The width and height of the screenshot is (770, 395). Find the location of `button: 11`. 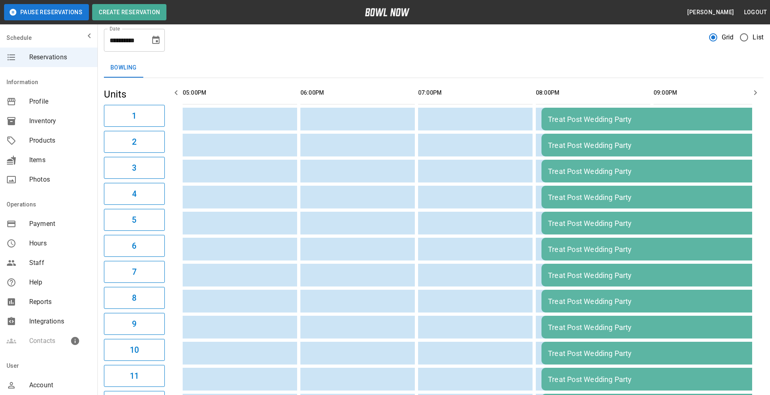

button: 11 is located at coordinates (134, 376).